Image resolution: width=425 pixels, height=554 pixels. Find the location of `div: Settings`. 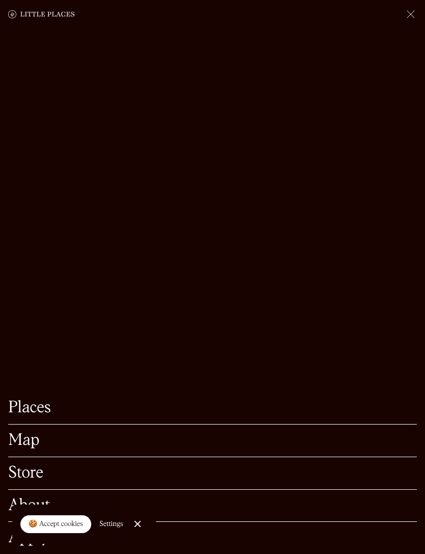

div: Settings is located at coordinates (111, 524).